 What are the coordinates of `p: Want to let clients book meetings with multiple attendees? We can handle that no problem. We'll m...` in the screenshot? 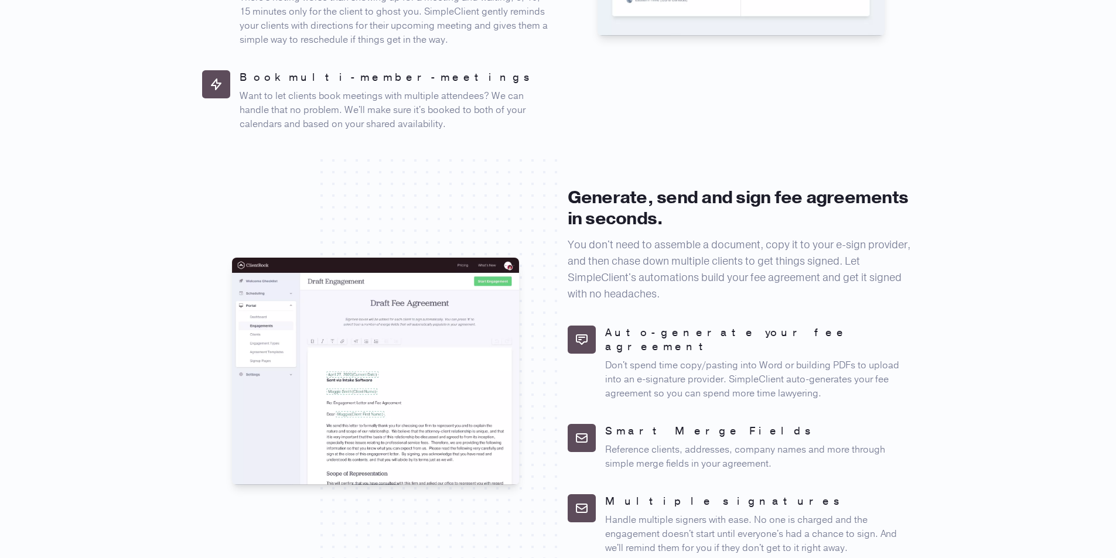 It's located at (394, 110).